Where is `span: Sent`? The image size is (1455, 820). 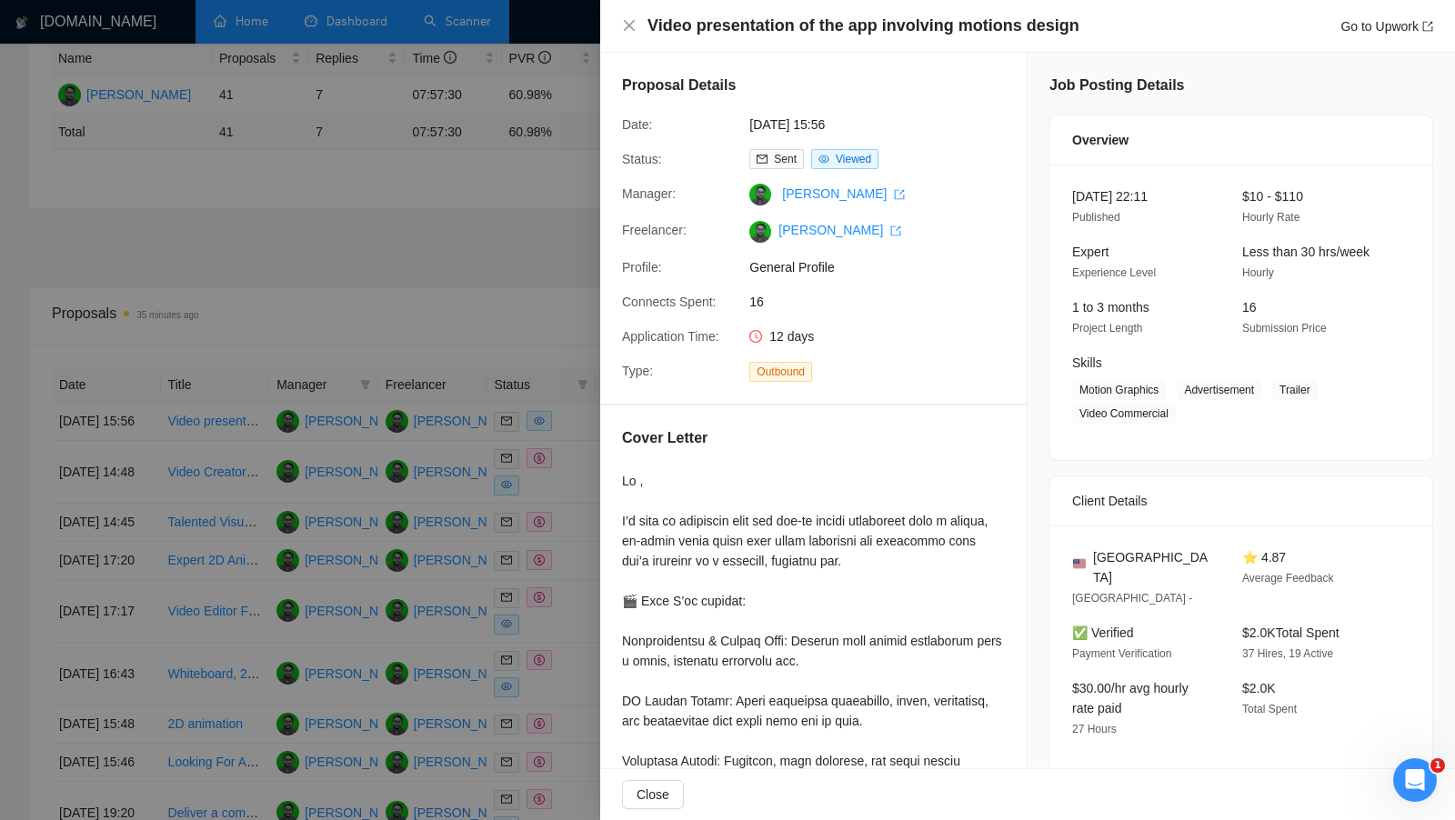 span: Sent is located at coordinates (785, 159).